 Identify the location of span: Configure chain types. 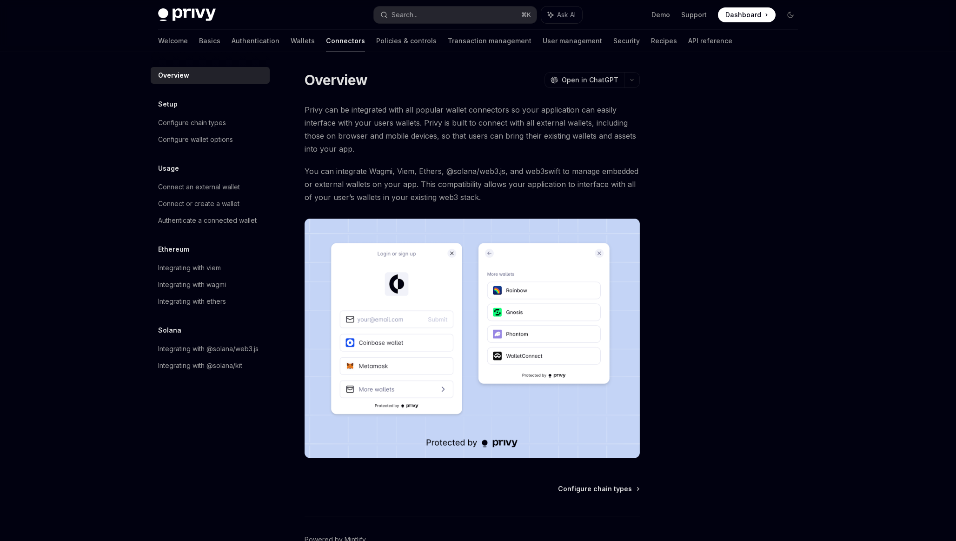
(595, 489).